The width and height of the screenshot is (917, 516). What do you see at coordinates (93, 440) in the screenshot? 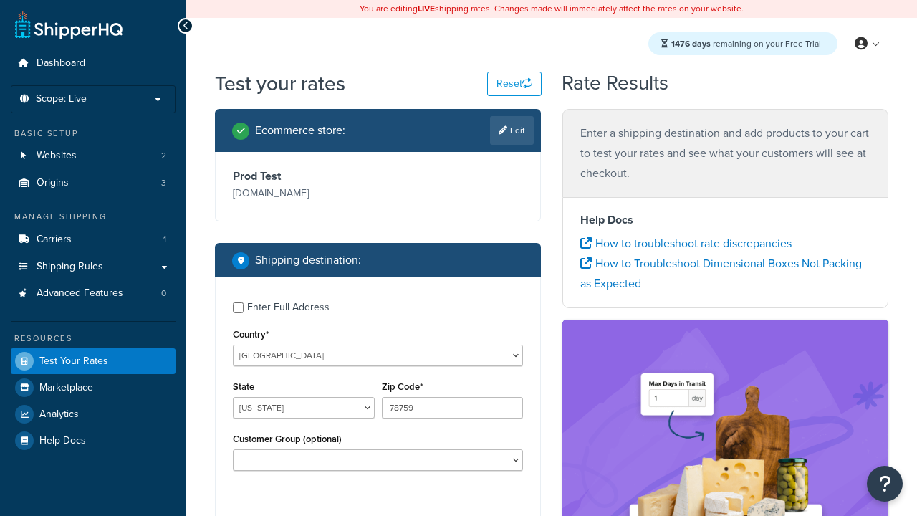
I see `li: Help Docs` at bounding box center [93, 440].